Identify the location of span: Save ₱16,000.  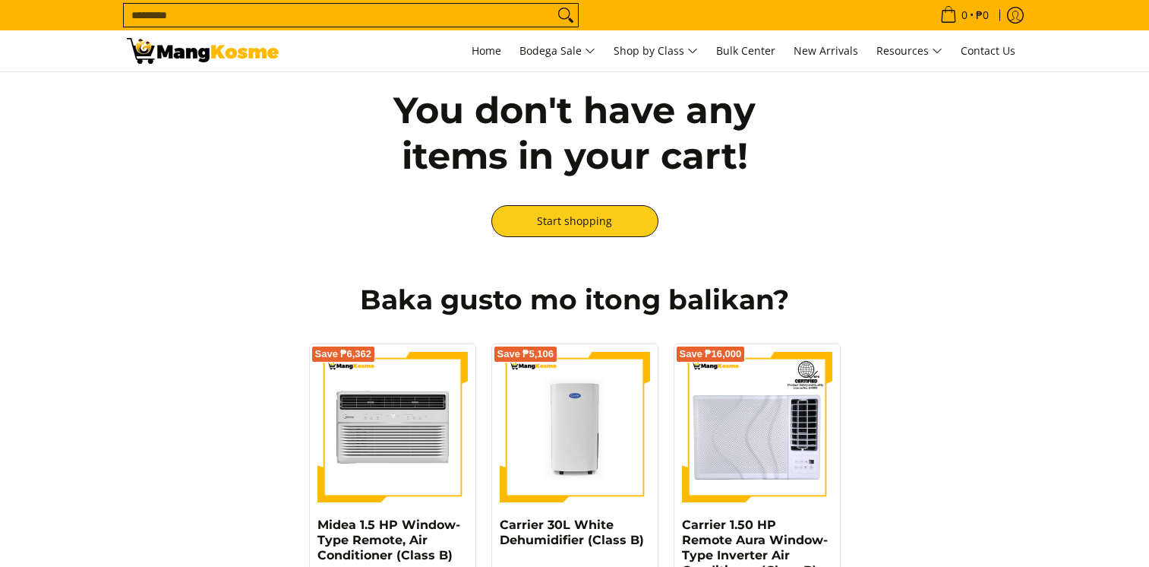
(711, 354).